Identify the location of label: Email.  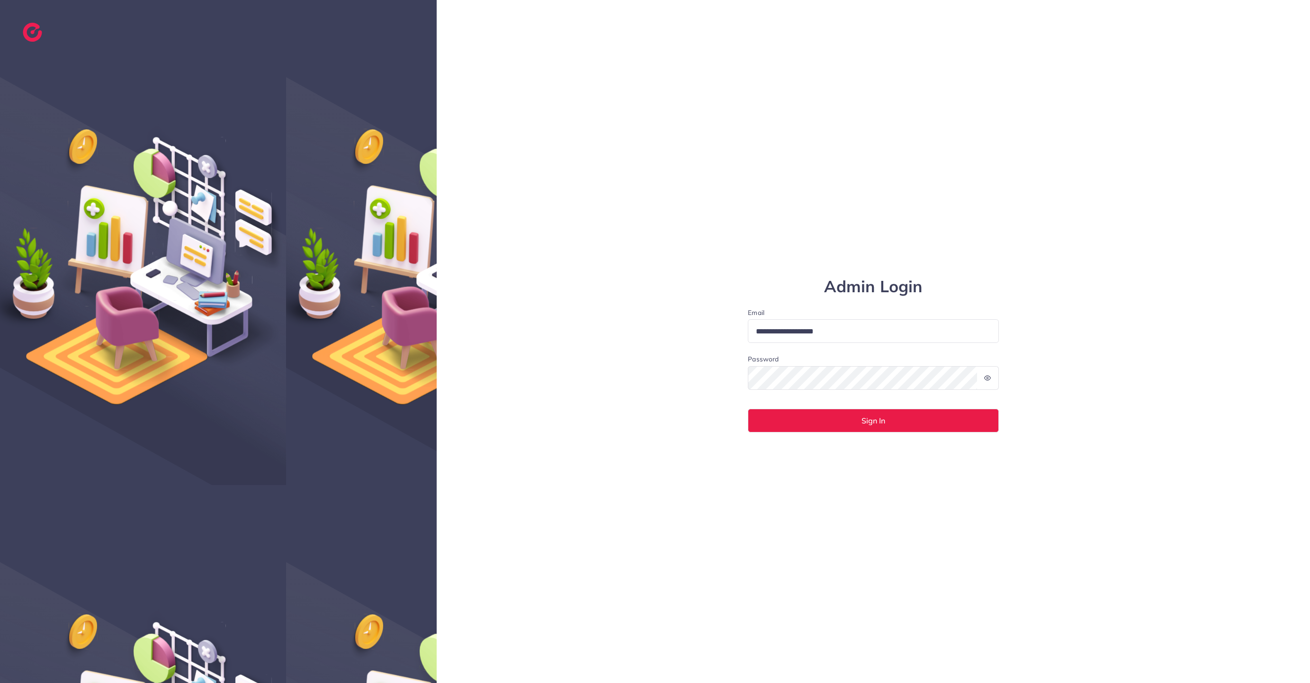
(873, 312).